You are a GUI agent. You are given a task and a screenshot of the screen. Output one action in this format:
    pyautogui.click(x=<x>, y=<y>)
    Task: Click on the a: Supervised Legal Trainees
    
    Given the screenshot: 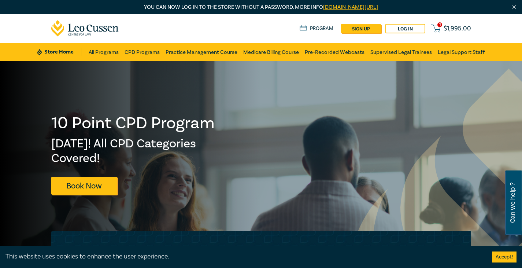 What is the action you would take?
    pyautogui.click(x=401, y=52)
    